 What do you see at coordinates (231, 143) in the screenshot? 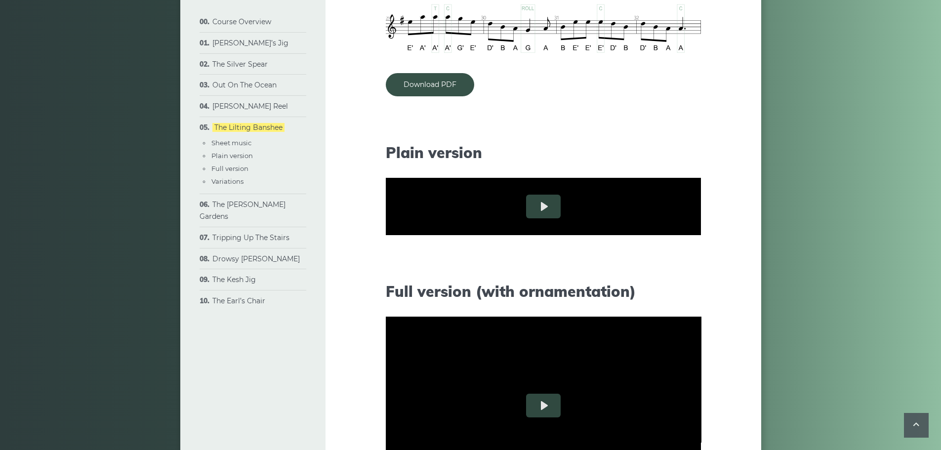
I see `a: Sheet music` at bounding box center [231, 143].